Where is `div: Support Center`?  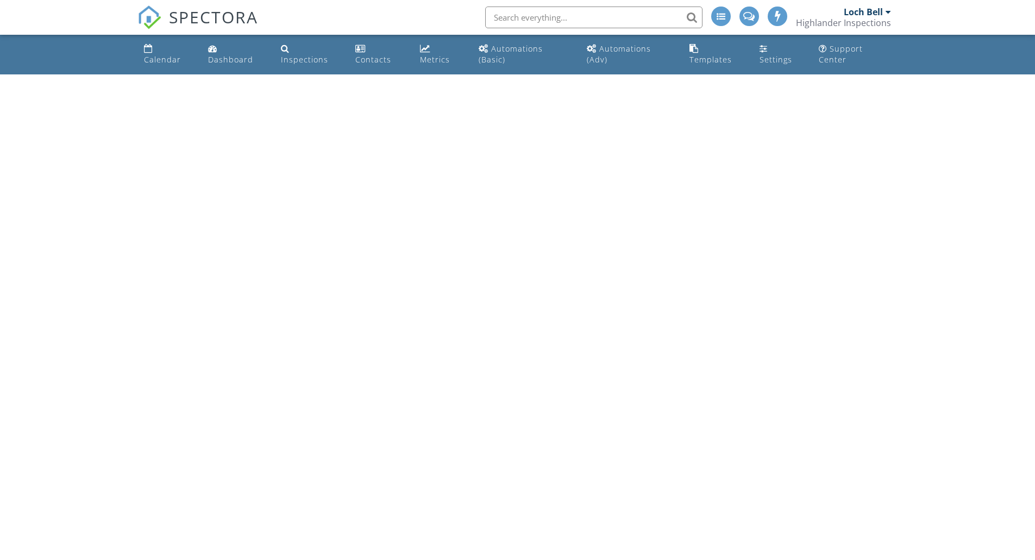 div: Support Center is located at coordinates (841, 54).